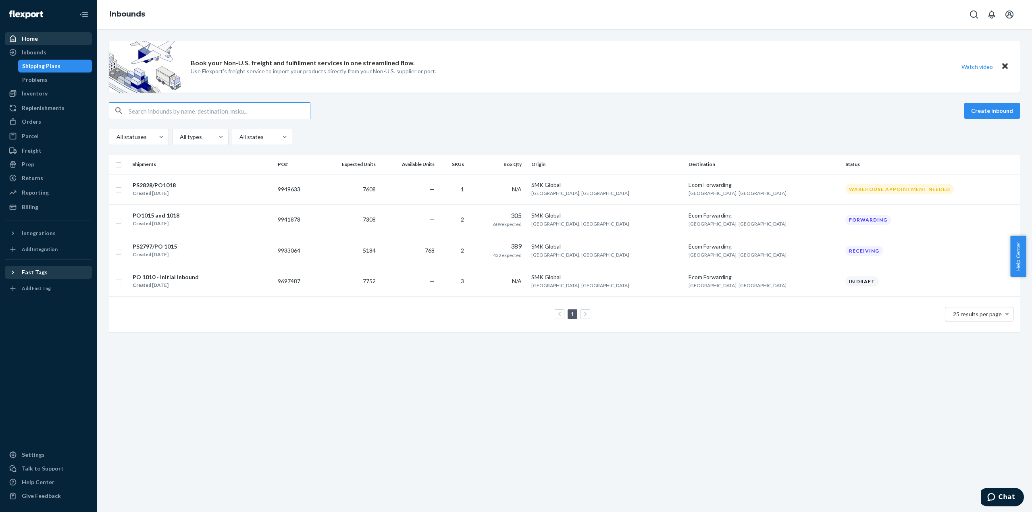 The height and width of the screenshot is (512, 1032). What do you see at coordinates (39, 233) in the screenshot?
I see `div: Integrations` at bounding box center [39, 233].